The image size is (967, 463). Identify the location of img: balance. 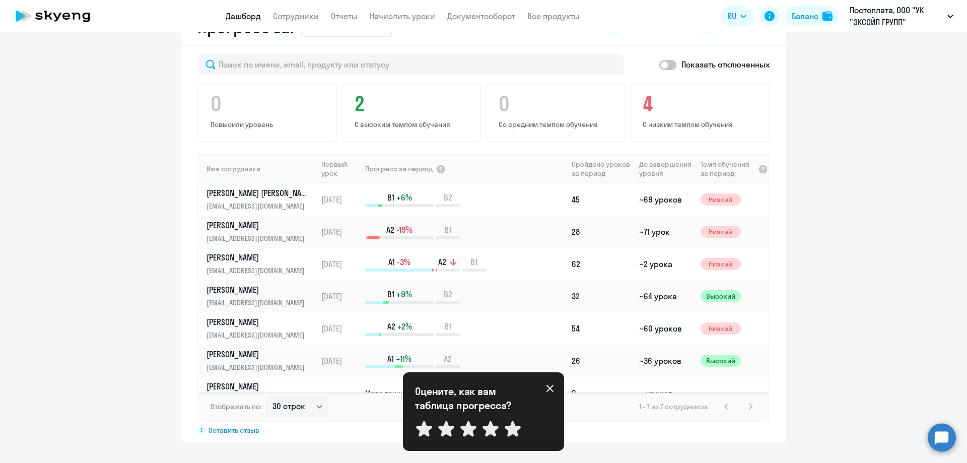
(828, 16).